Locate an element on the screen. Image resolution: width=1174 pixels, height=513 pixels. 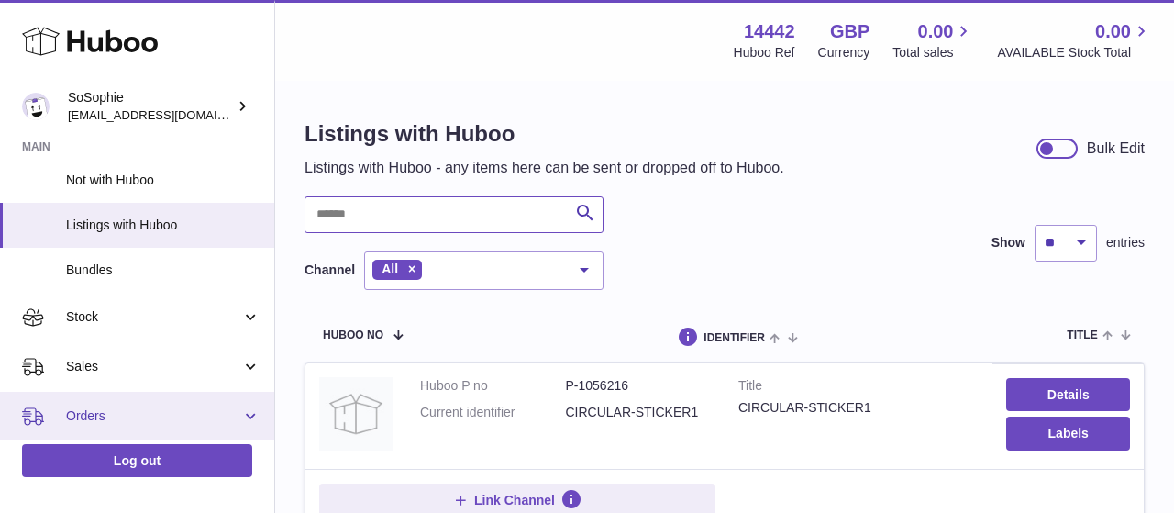
label: Channel is located at coordinates (329, 270).